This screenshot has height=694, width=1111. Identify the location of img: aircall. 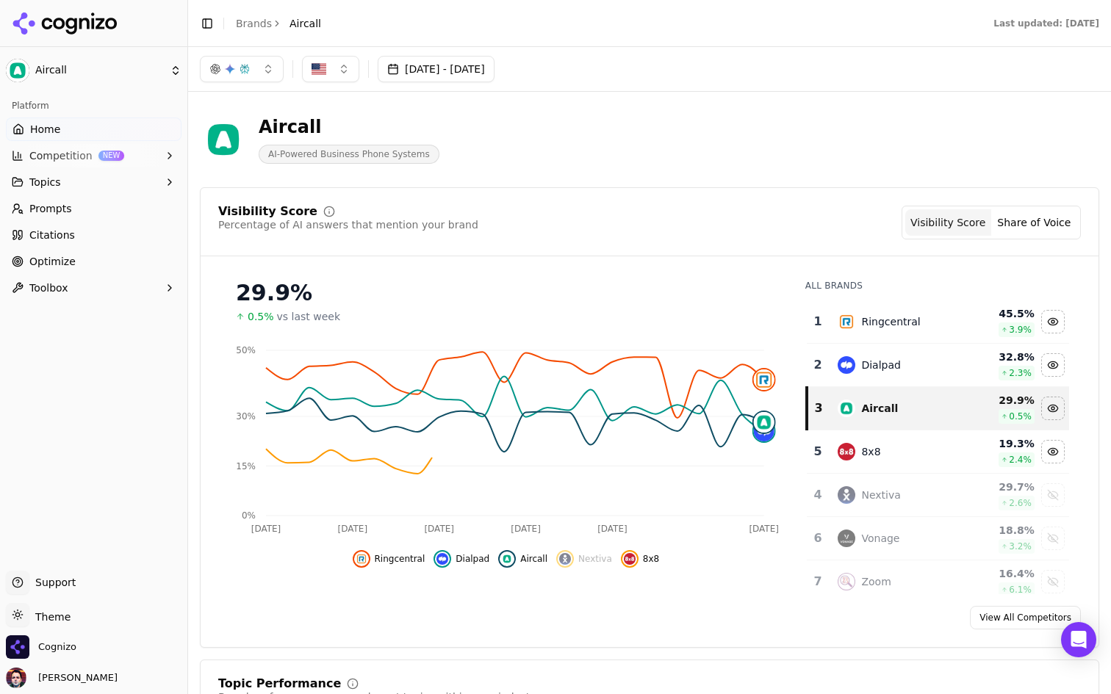
(846, 409).